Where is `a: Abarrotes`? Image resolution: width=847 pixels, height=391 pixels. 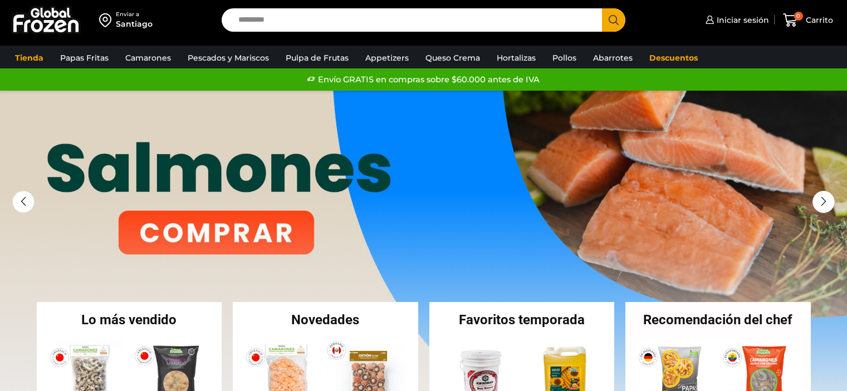 a: Abarrotes is located at coordinates (612, 58).